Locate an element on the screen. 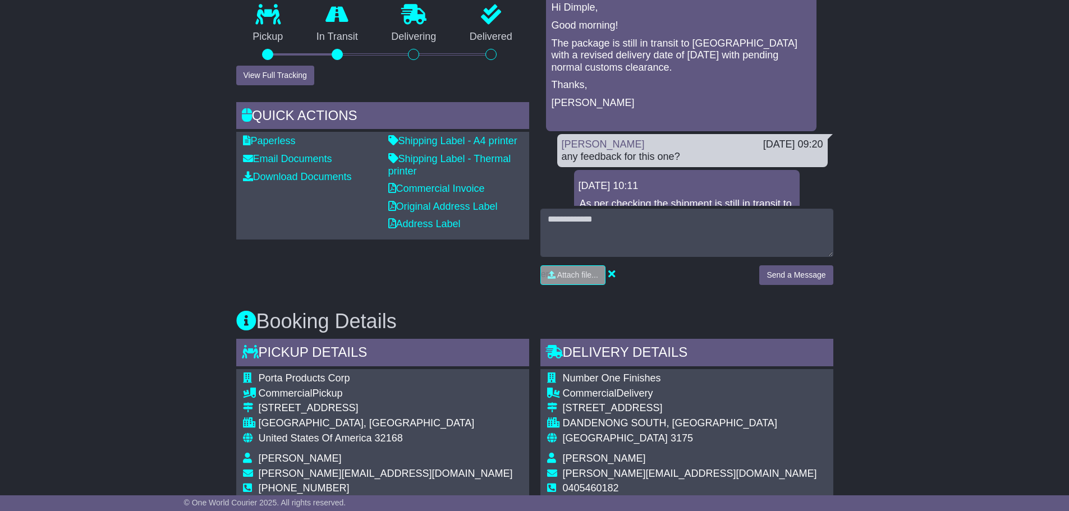 Image resolution: width=1069 pixels, height=511 pixels. div: any feedback for this one? is located at coordinates (692, 157).